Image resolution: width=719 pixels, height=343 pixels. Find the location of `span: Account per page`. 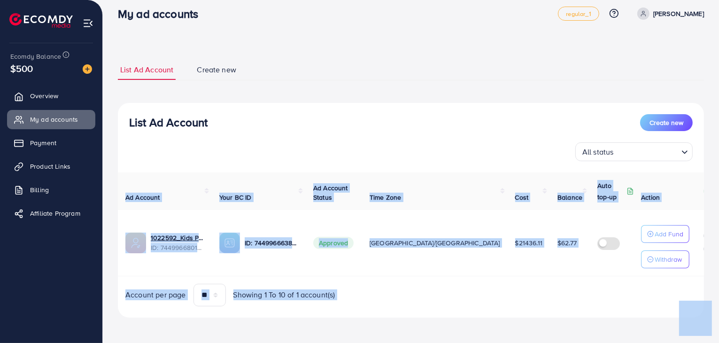

span: Account per page is located at coordinates (155, 294).